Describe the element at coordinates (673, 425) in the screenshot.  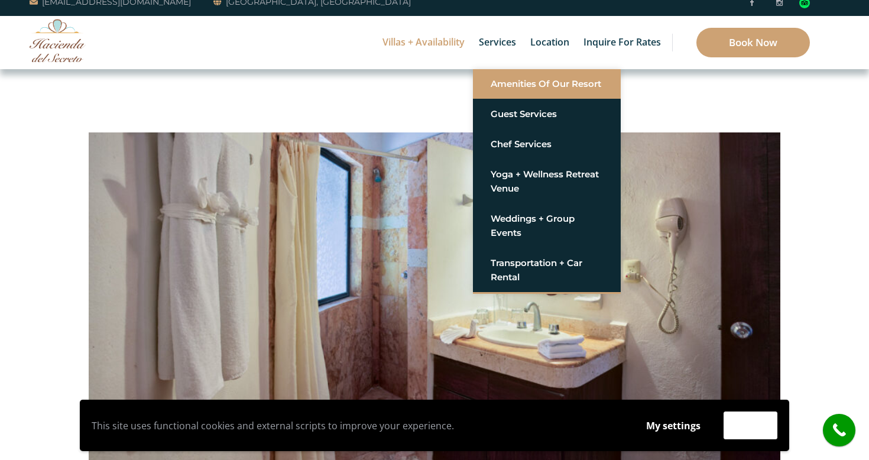
I see `button: My settings` at that location.